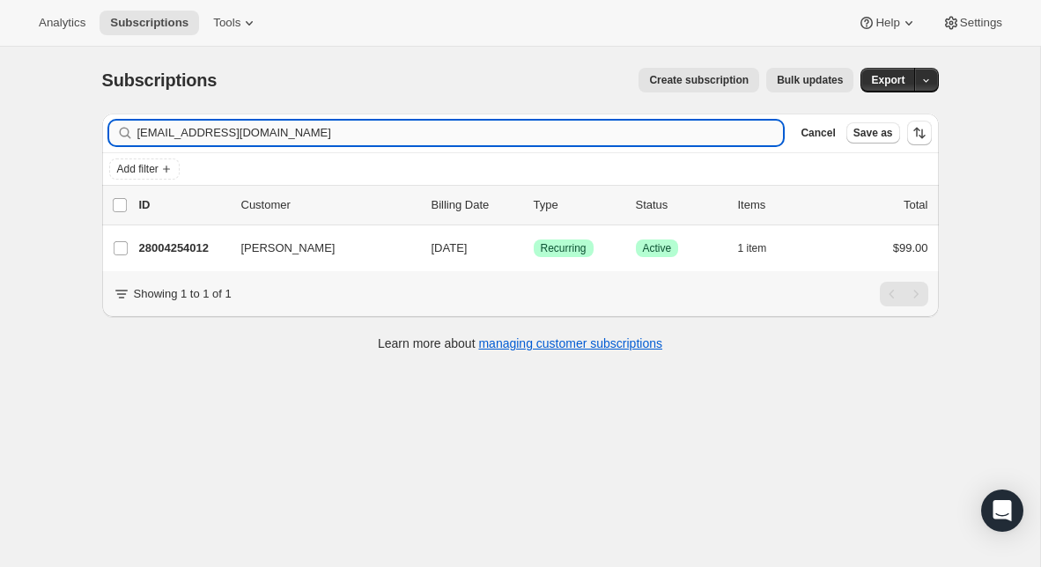  What do you see at coordinates (873, 133) in the screenshot?
I see `button: Save as` at bounding box center [873, 133].